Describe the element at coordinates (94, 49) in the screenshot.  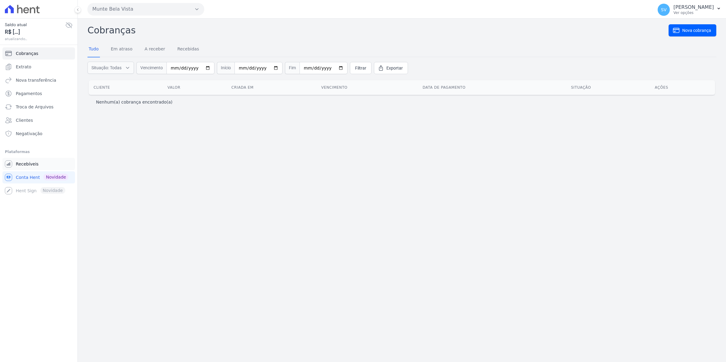
I see `a: Tudo` at that location.